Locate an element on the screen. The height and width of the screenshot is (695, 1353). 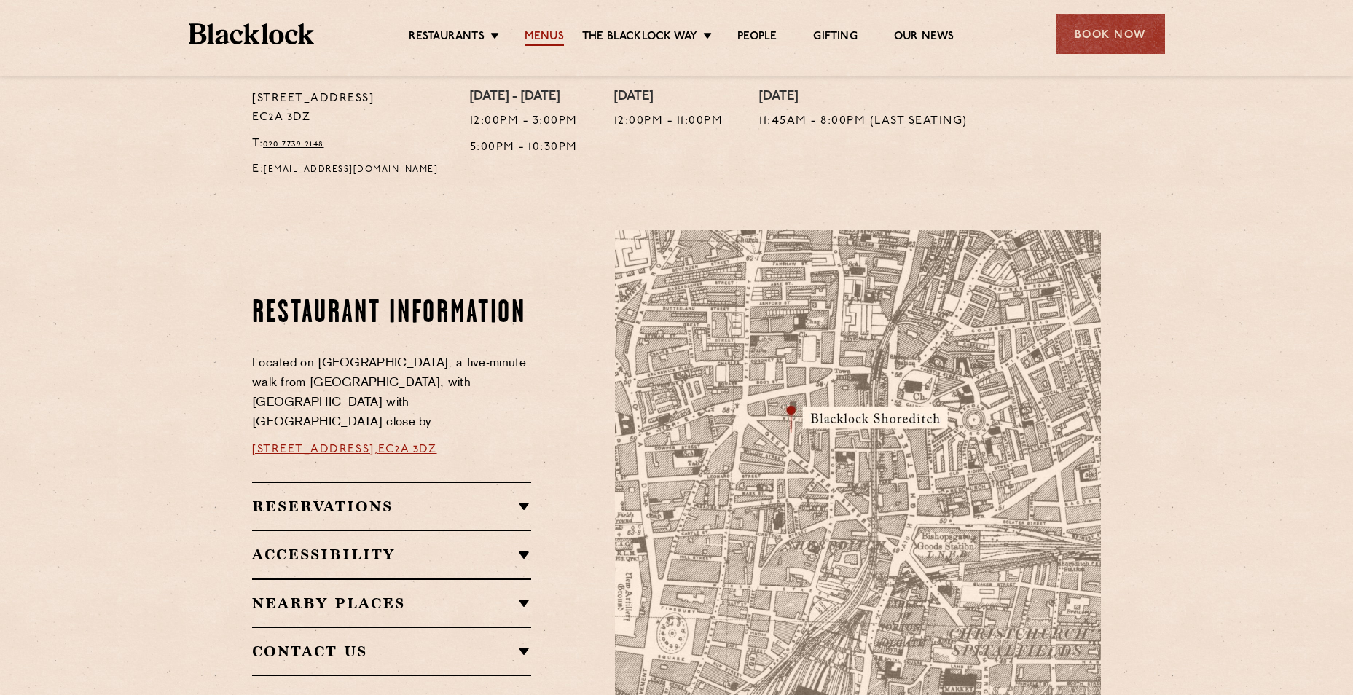
div: Book Now is located at coordinates (1111, 34).